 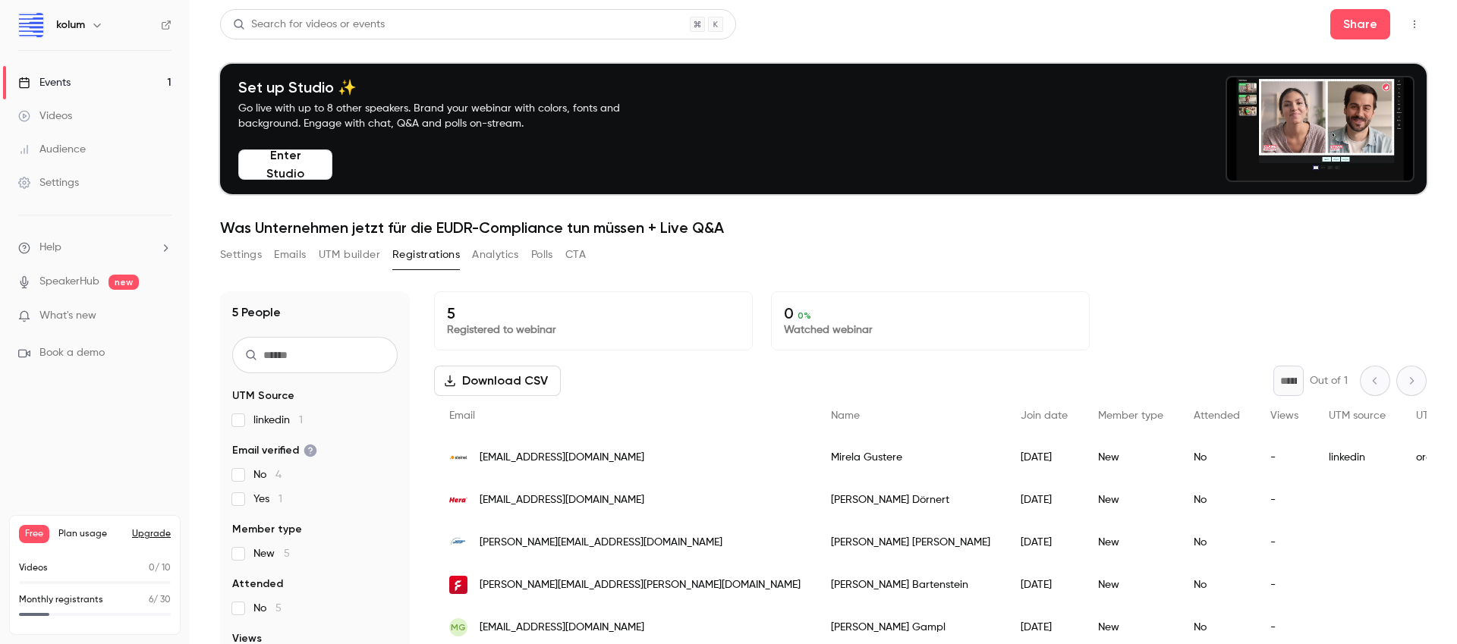 What do you see at coordinates (349, 255) in the screenshot?
I see `button: UTM builder` at bounding box center [349, 255].